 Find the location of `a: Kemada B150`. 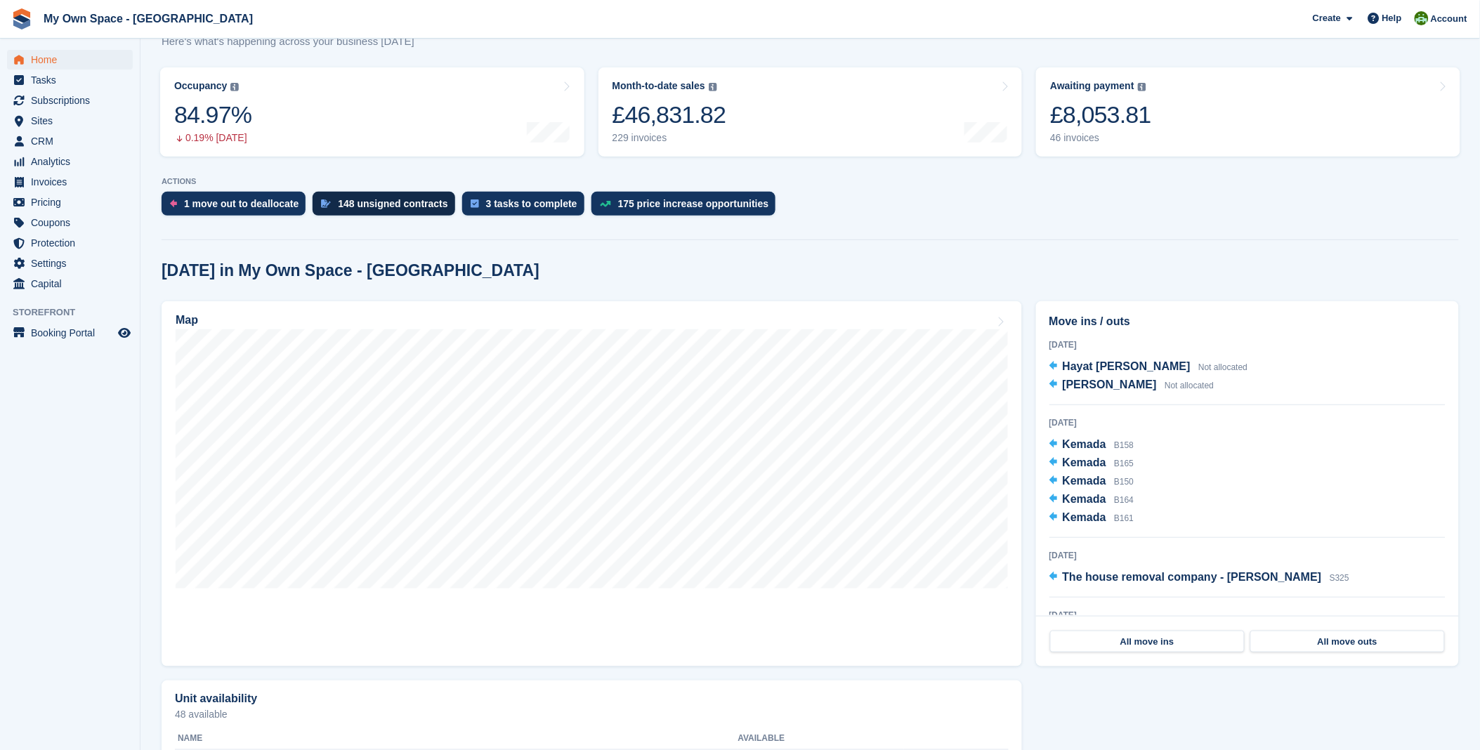

a: Kemada B150 is located at coordinates (1091, 482).